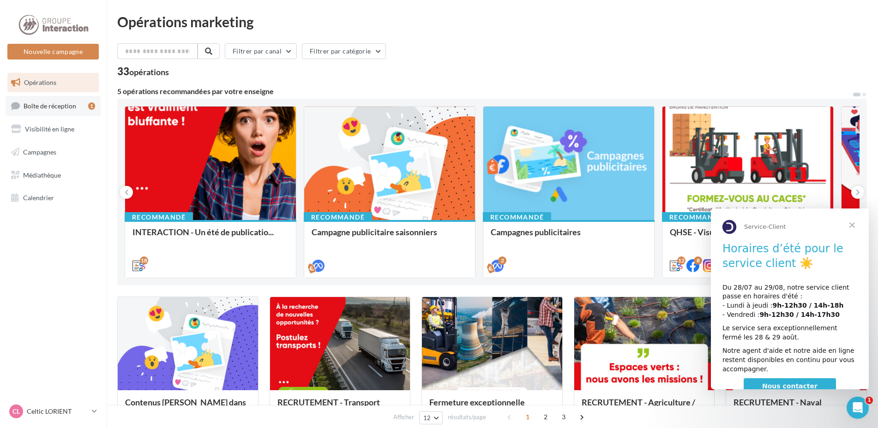  Describe the element at coordinates (79, 151) in the screenshot. I see `div: Notre agent d'aide et notre aide en ligne restent disponibles en continu pour vous accompagner.` at that location.